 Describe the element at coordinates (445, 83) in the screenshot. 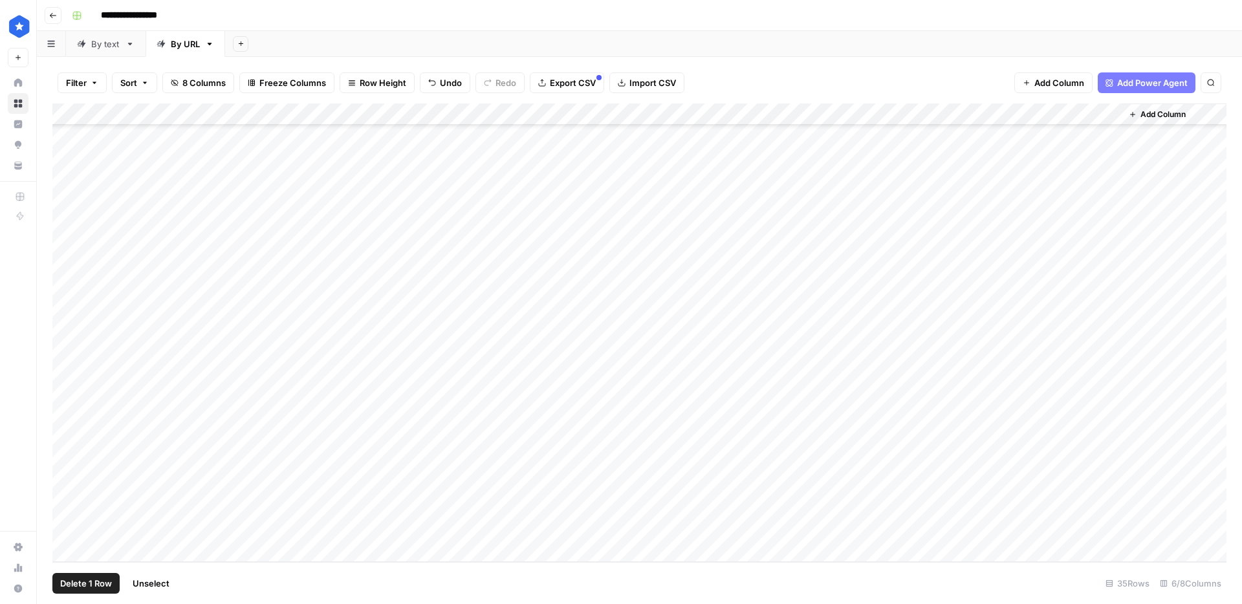

I see `button: Undo` at that location.